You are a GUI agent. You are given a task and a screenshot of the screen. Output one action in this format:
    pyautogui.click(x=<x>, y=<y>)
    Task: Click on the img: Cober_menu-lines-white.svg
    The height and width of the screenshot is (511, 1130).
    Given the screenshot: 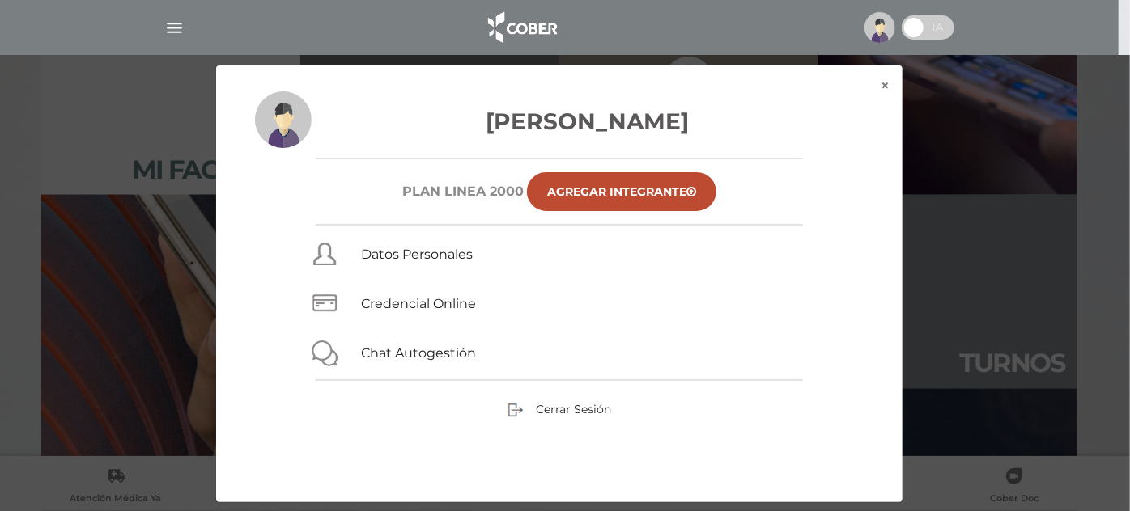 What is the action you would take?
    pyautogui.click(x=174, y=28)
    